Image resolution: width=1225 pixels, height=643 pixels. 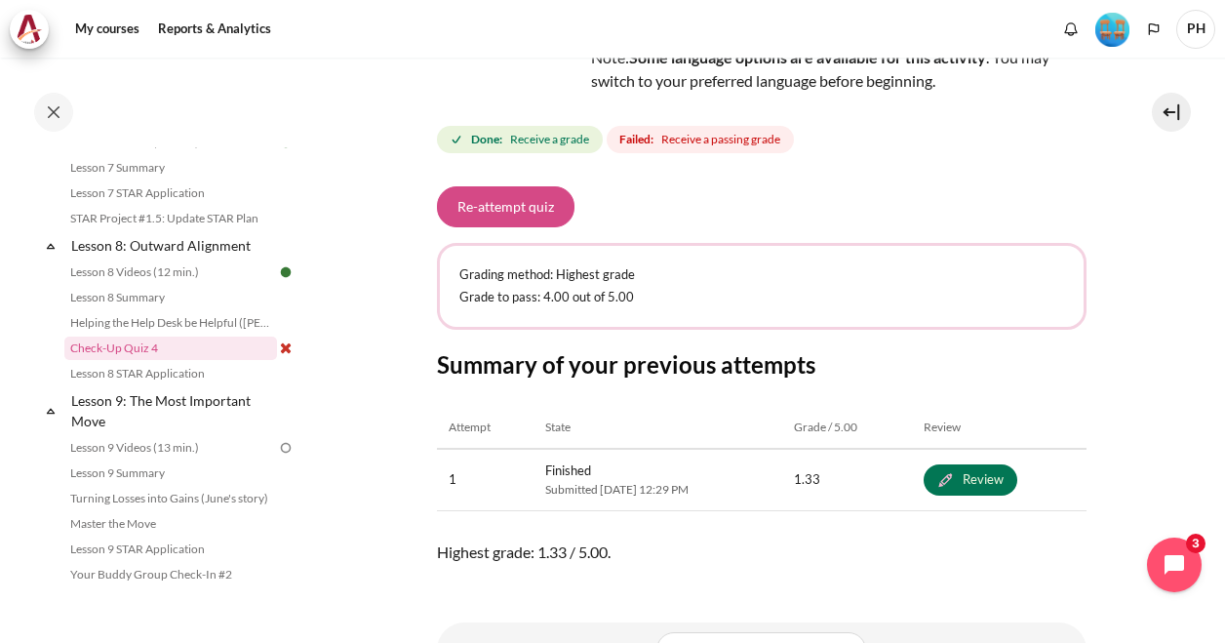 I want to click on img: Level #4, so click(x=1112, y=29).